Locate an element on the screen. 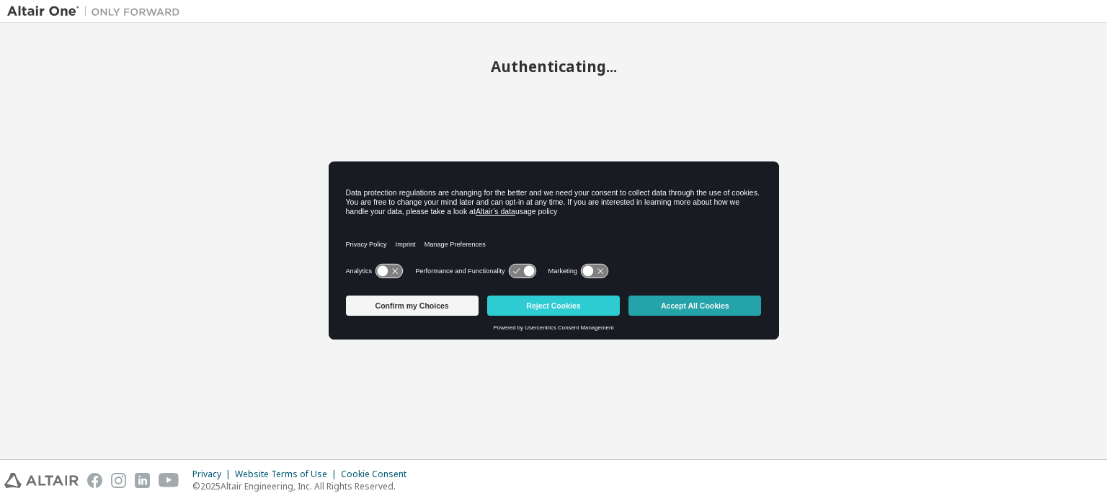  img: linkedin.svg is located at coordinates (142, 480).